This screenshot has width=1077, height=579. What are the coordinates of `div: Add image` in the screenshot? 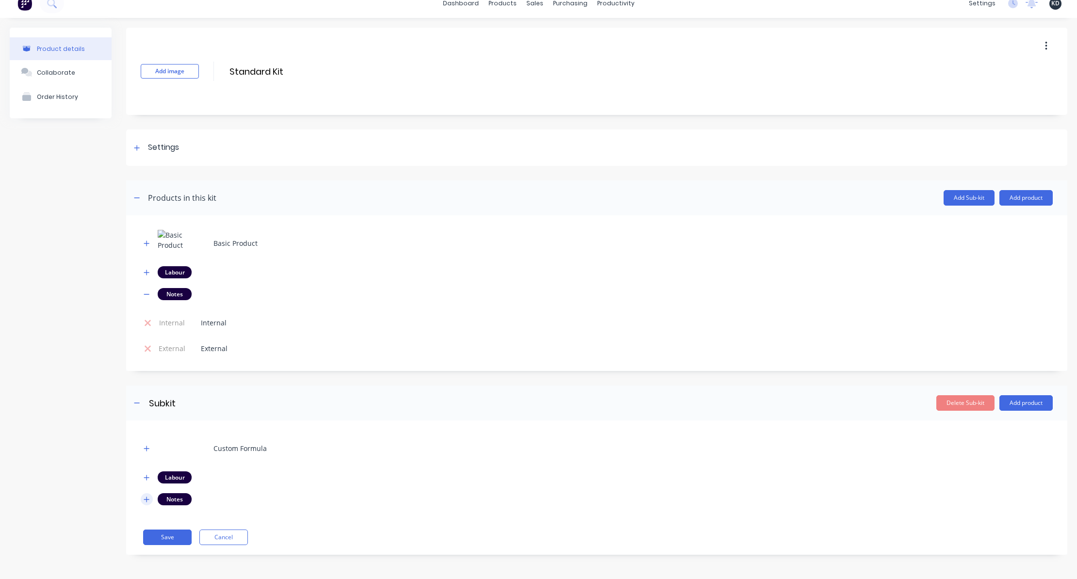 It's located at (170, 71).